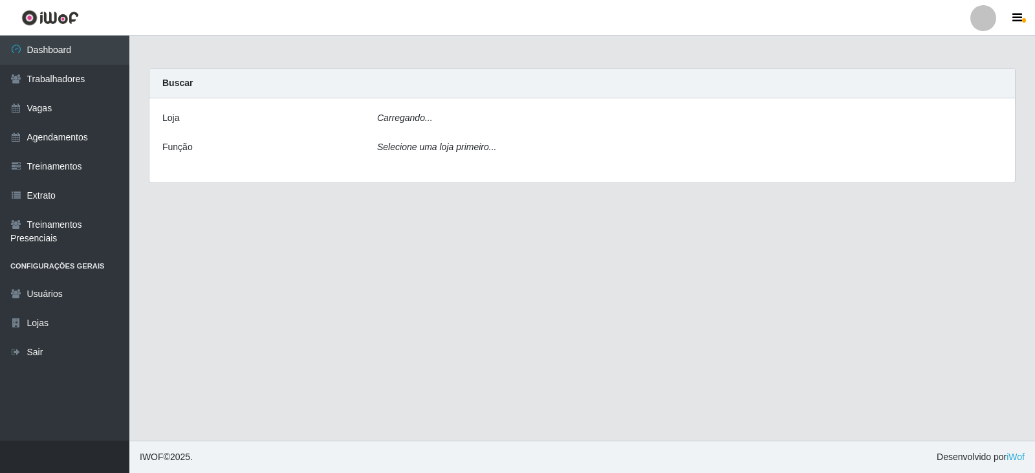 The height and width of the screenshot is (473, 1035). I want to click on i: Carregando..., so click(405, 118).